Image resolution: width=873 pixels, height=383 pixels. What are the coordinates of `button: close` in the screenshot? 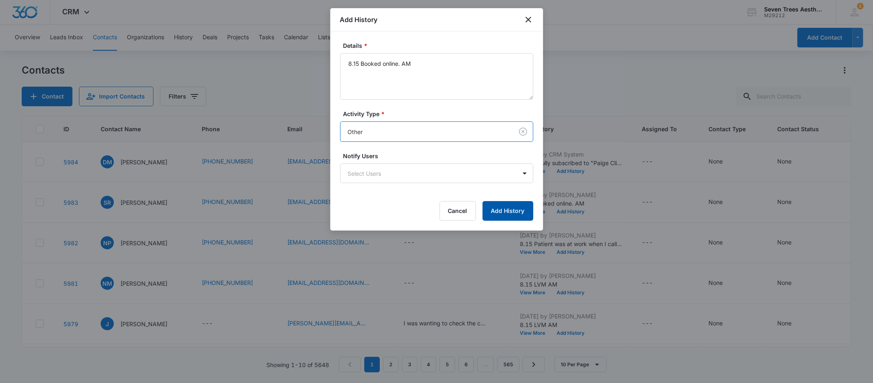 It's located at (528, 20).